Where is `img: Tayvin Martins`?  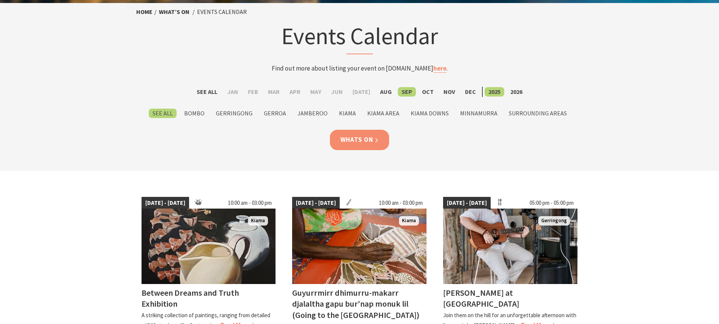 img: Tayvin Martins is located at coordinates (510, 247).